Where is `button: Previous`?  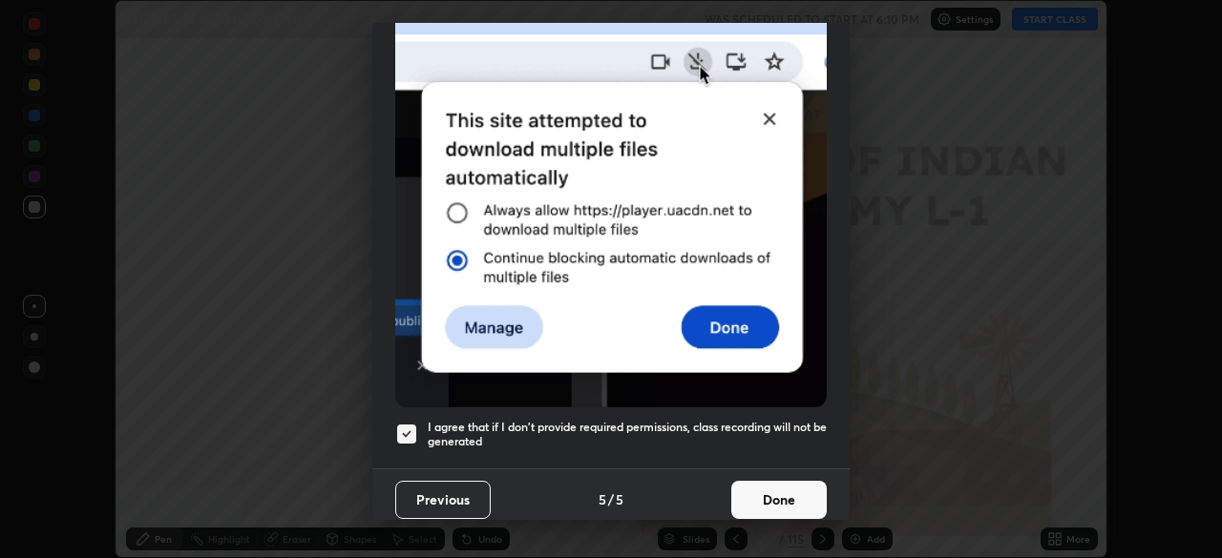
button: Previous is located at coordinates (443, 500).